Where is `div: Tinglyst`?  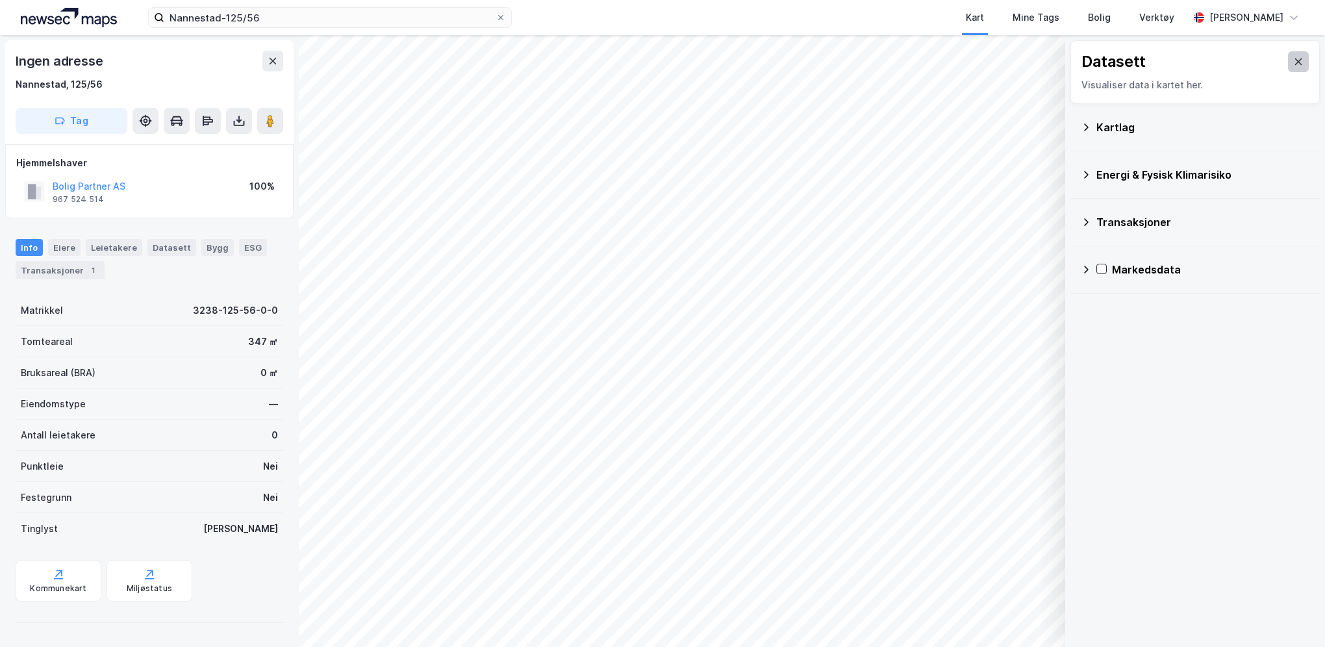 div: Tinglyst is located at coordinates (39, 529).